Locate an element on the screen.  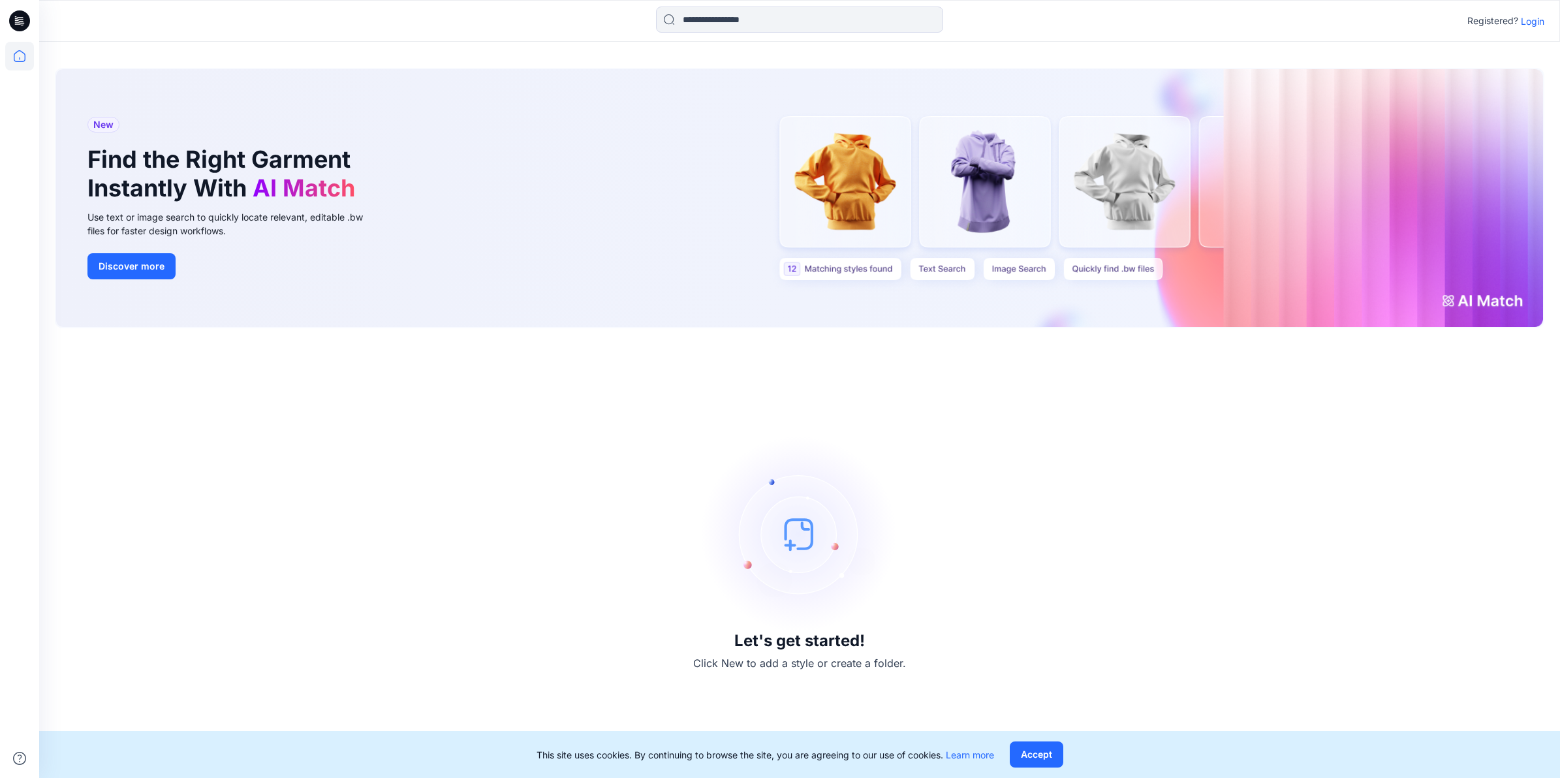
p: Registered? is located at coordinates (1493, 21).